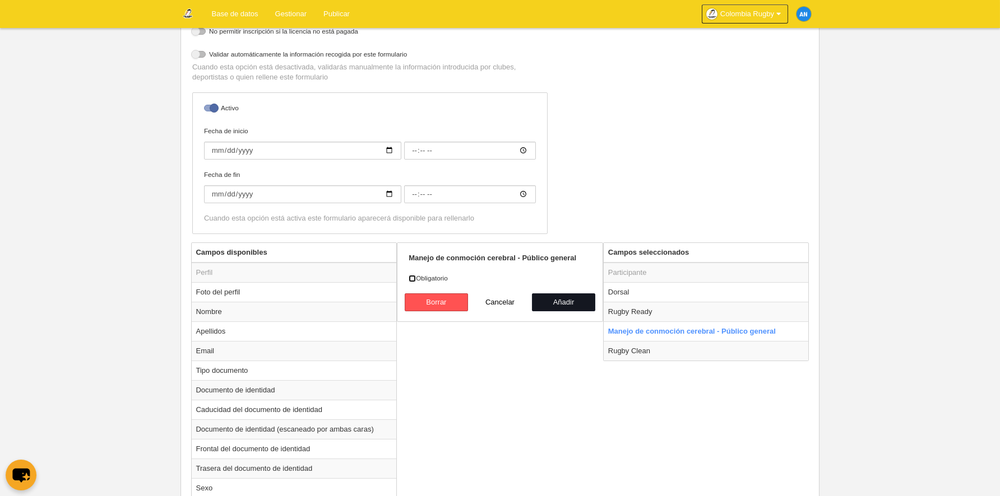 This screenshot has width=1000, height=496. What do you see at coordinates (706, 312) in the screenshot?
I see `td: Rugby Ready` at bounding box center [706, 312].